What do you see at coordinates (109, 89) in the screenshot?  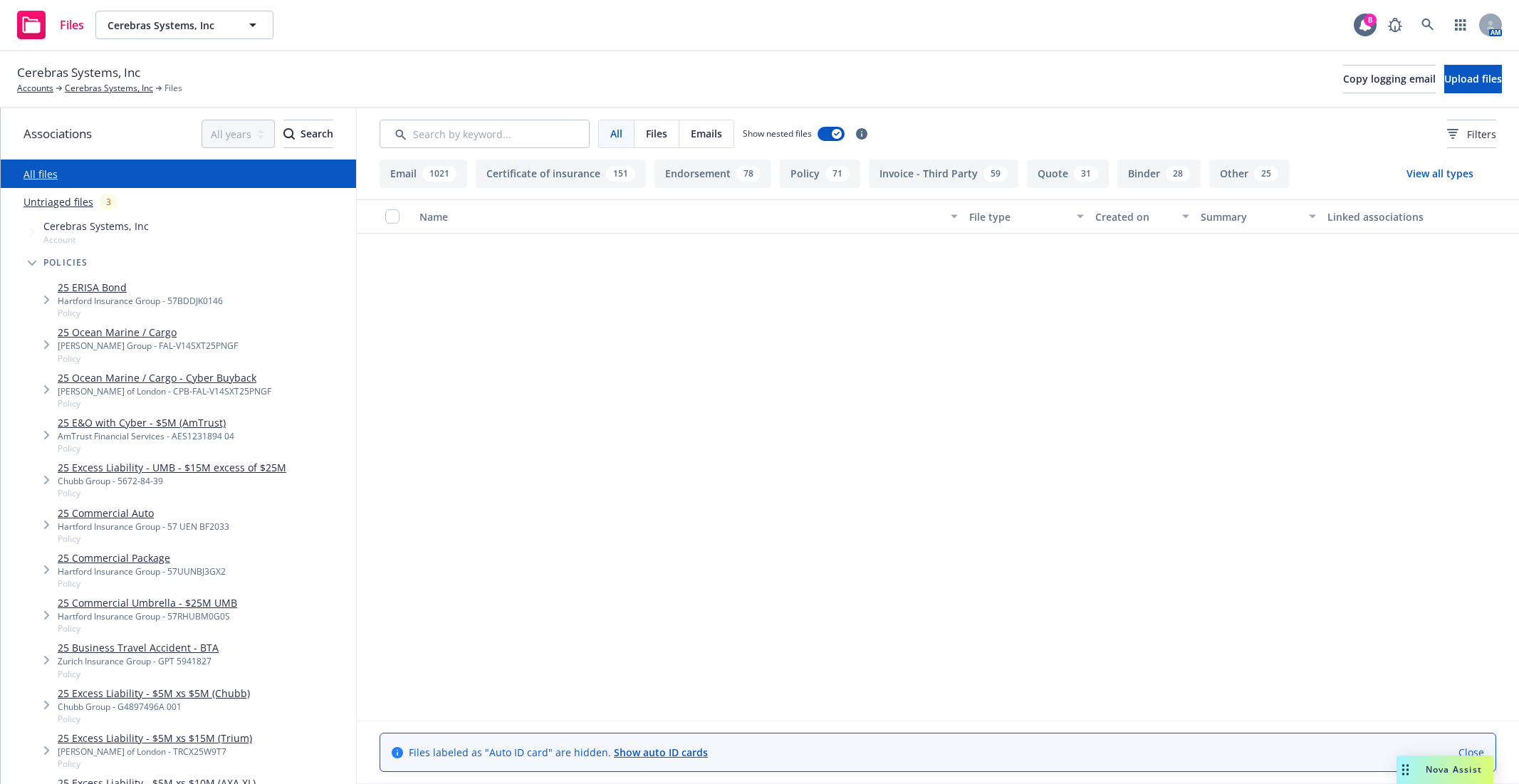 I see `a: Cerebras Systems, Inc` at bounding box center [109, 89].